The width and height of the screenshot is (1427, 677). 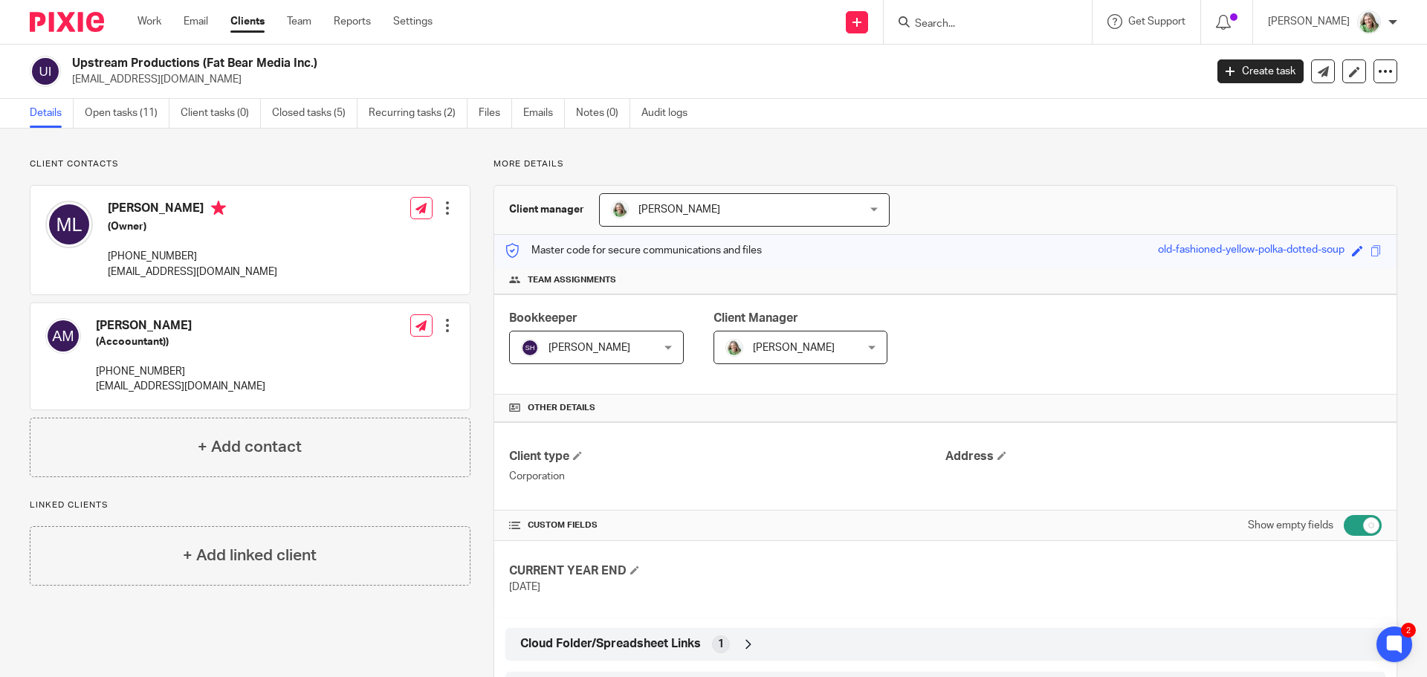 What do you see at coordinates (1260, 71) in the screenshot?
I see `a: Create task` at bounding box center [1260, 71].